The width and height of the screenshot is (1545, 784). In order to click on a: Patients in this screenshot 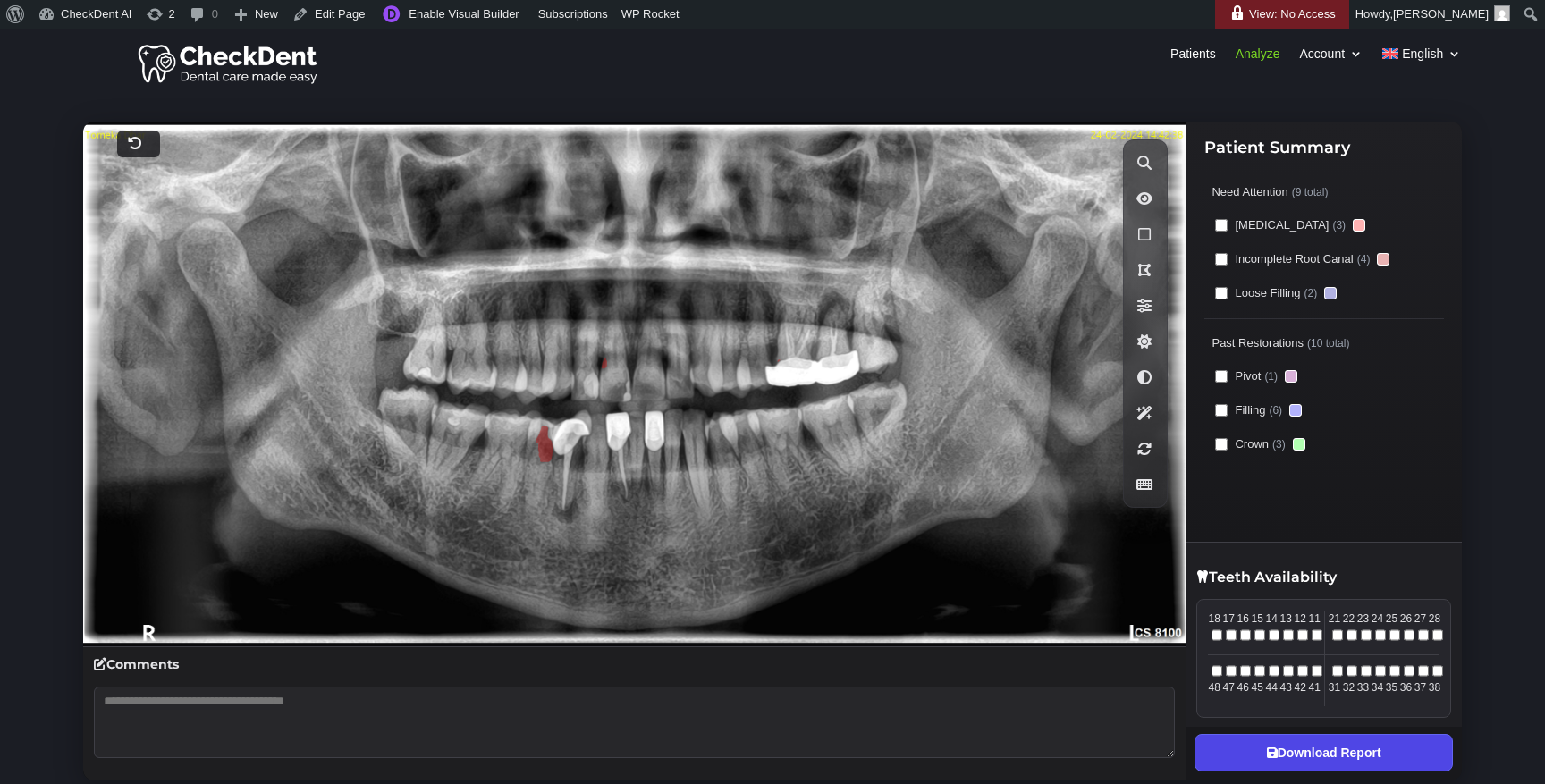, I will do `click(1193, 57)`.